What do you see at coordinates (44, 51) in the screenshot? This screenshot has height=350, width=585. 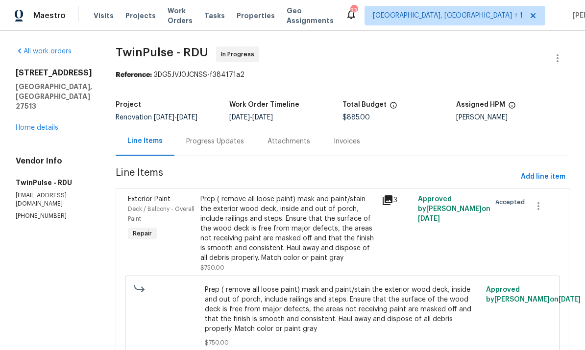 I see `a: All work orders` at bounding box center [44, 51].